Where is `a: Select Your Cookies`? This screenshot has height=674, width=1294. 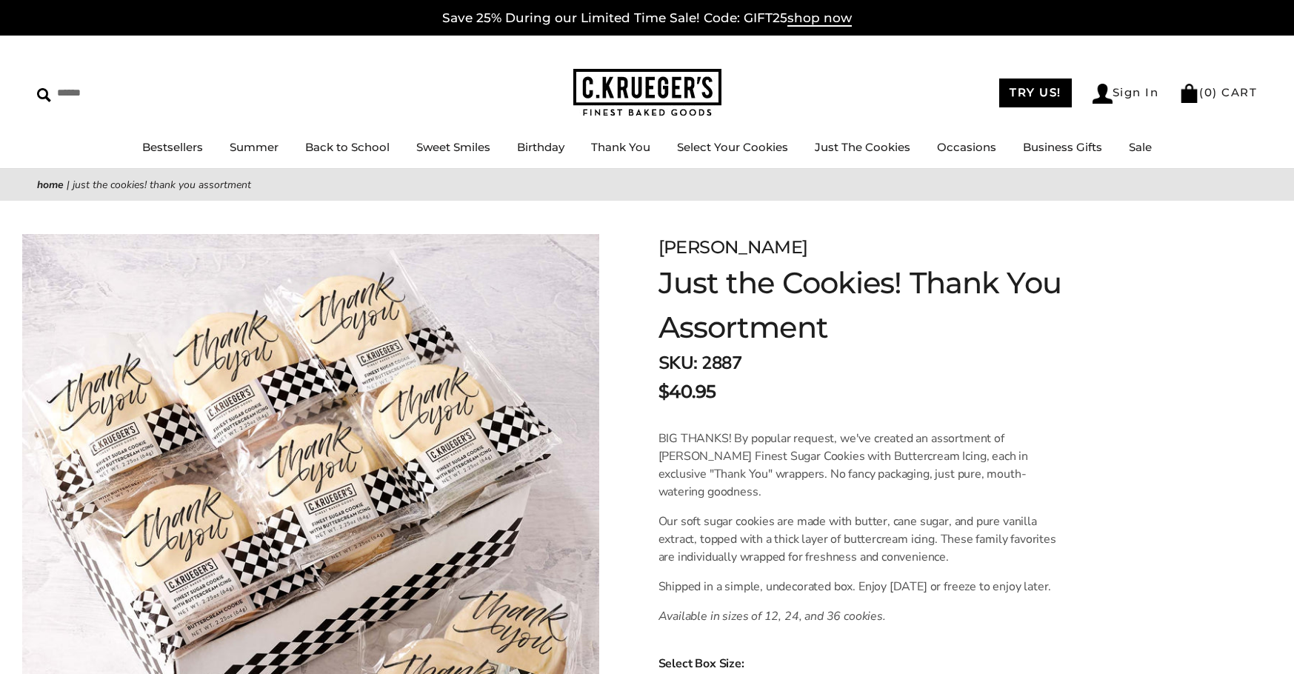 a: Select Your Cookies is located at coordinates (732, 147).